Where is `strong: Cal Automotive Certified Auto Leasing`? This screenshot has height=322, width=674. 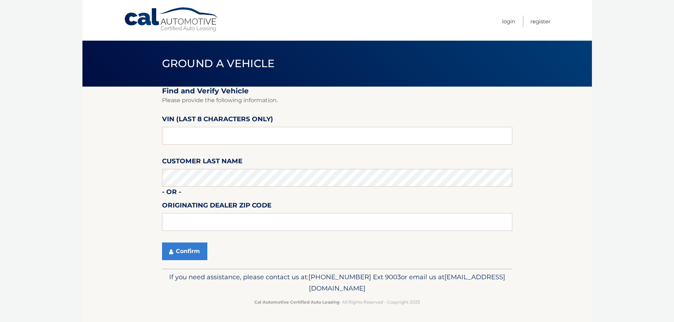
strong: Cal Automotive Certified Auto Leasing is located at coordinates (297, 302).